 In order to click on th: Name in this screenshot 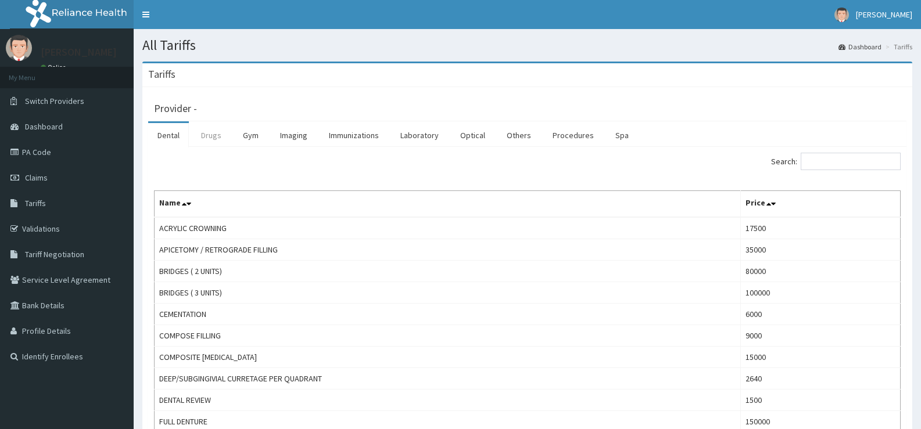, I will do `click(447, 204)`.